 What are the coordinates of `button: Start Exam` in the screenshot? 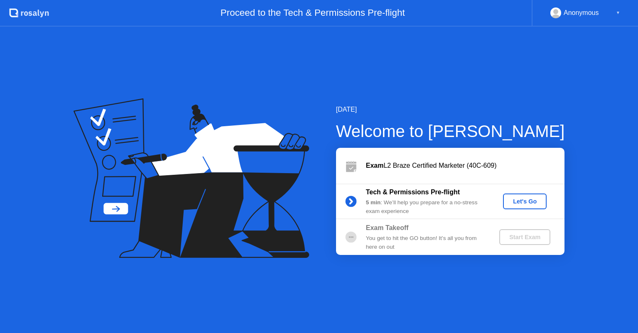 It's located at (524, 237).